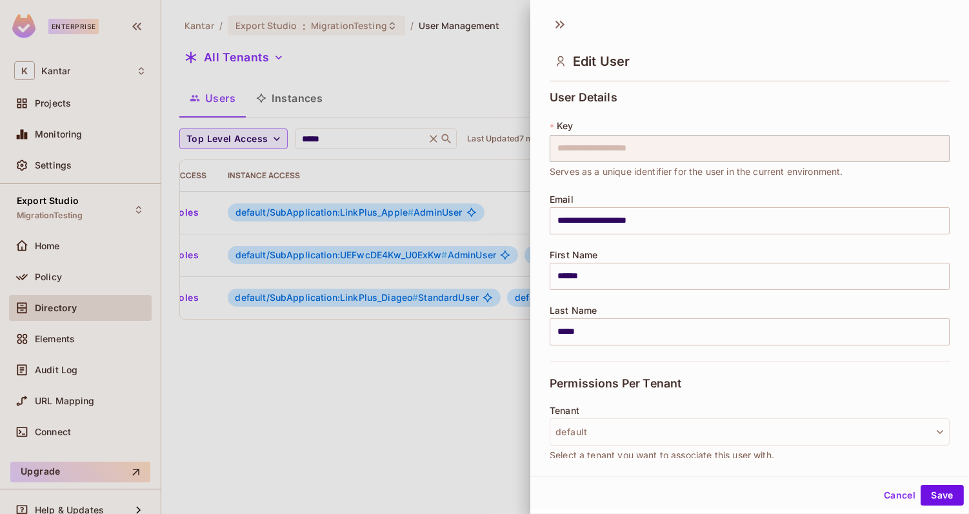 The height and width of the screenshot is (514, 969). I want to click on span: Edit User, so click(601, 61).